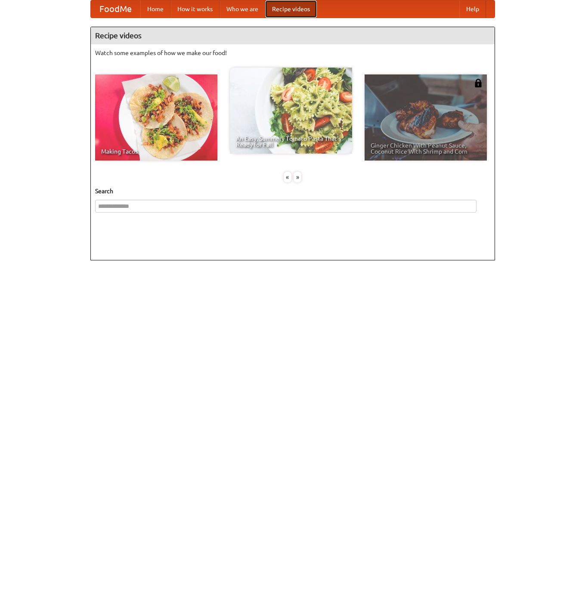 This screenshot has height=609, width=585. What do you see at coordinates (292, 53) in the screenshot?
I see `p: Watch some examples of how we make our food!` at bounding box center [292, 53].